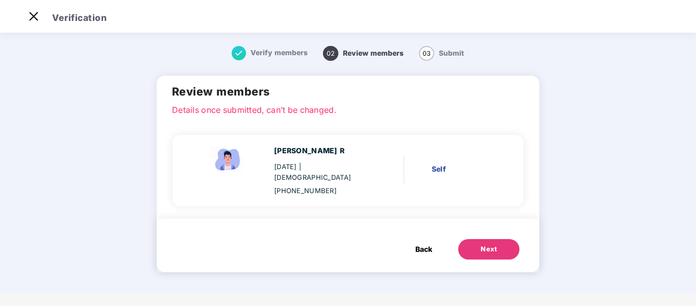  I want to click on span: Submit, so click(451, 53).